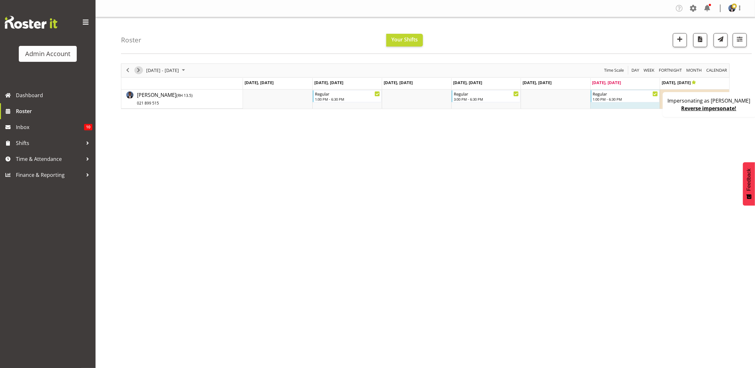 The width and height of the screenshot is (755, 368). What do you see at coordinates (128, 70) in the screenshot?
I see `div: previous period` at bounding box center [128, 70].